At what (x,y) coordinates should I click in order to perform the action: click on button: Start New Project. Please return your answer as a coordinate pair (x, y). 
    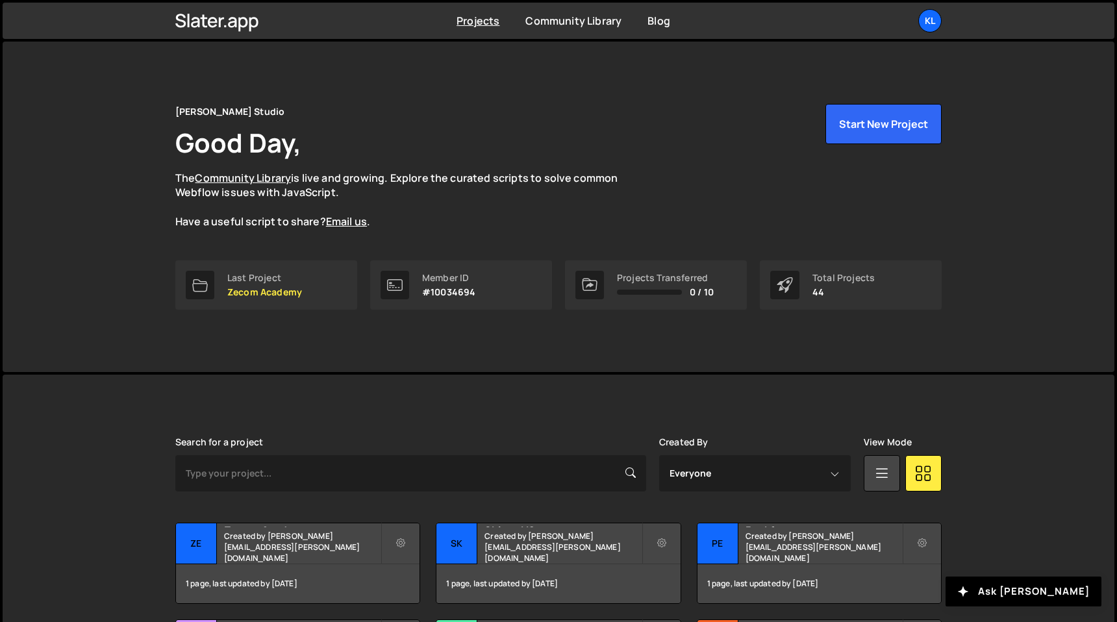
    Looking at the image, I should click on (883, 124).